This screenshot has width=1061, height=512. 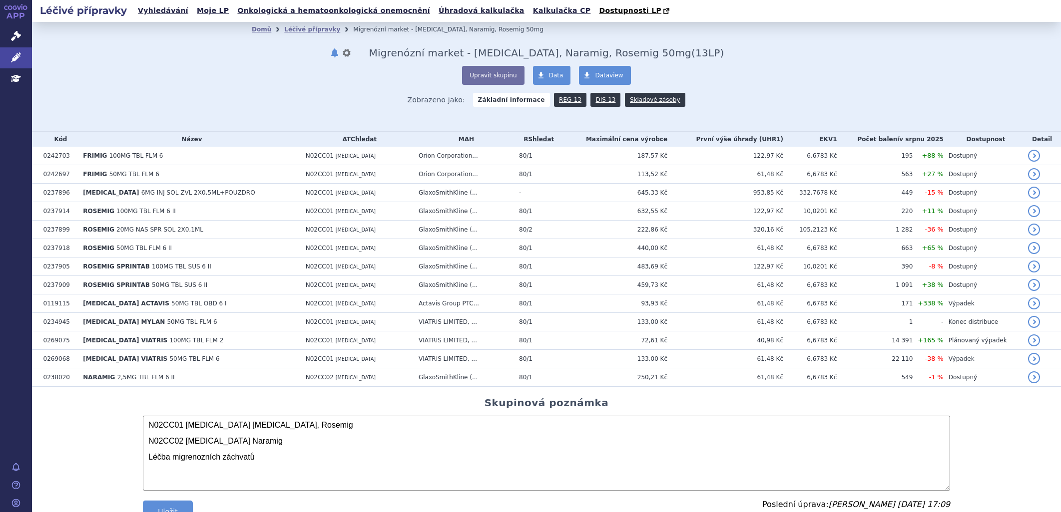 I want to click on button: Upravit skupinu, so click(x=493, y=75).